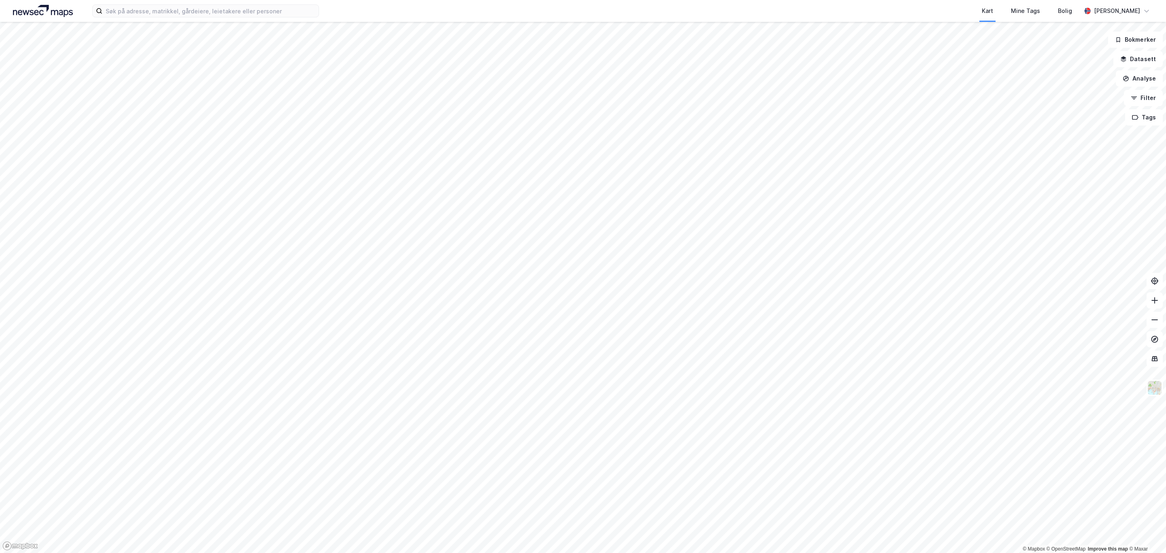  I want to click on a: Mapbox homepage, so click(20, 546).